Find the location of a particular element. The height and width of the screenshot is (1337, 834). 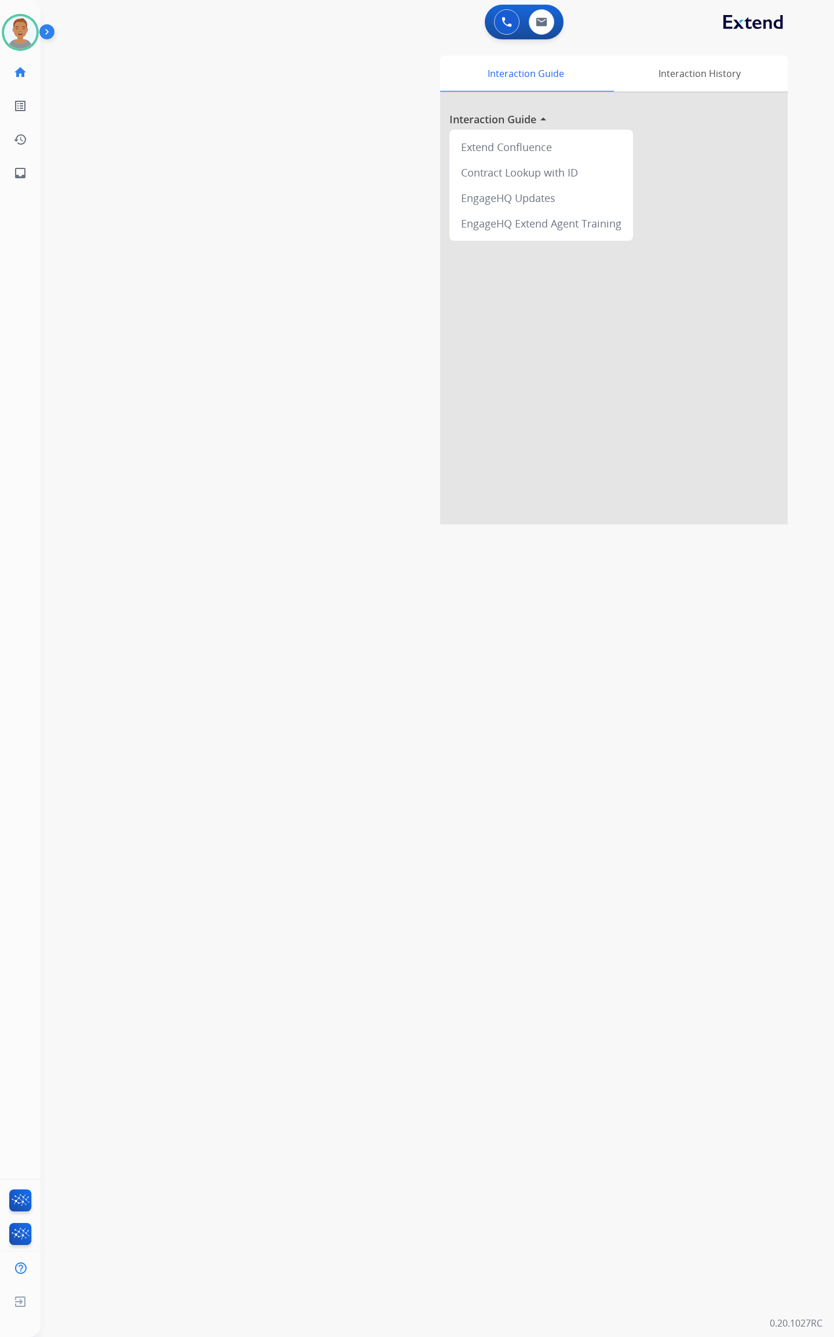

mat-icon: history is located at coordinates (20, 140).